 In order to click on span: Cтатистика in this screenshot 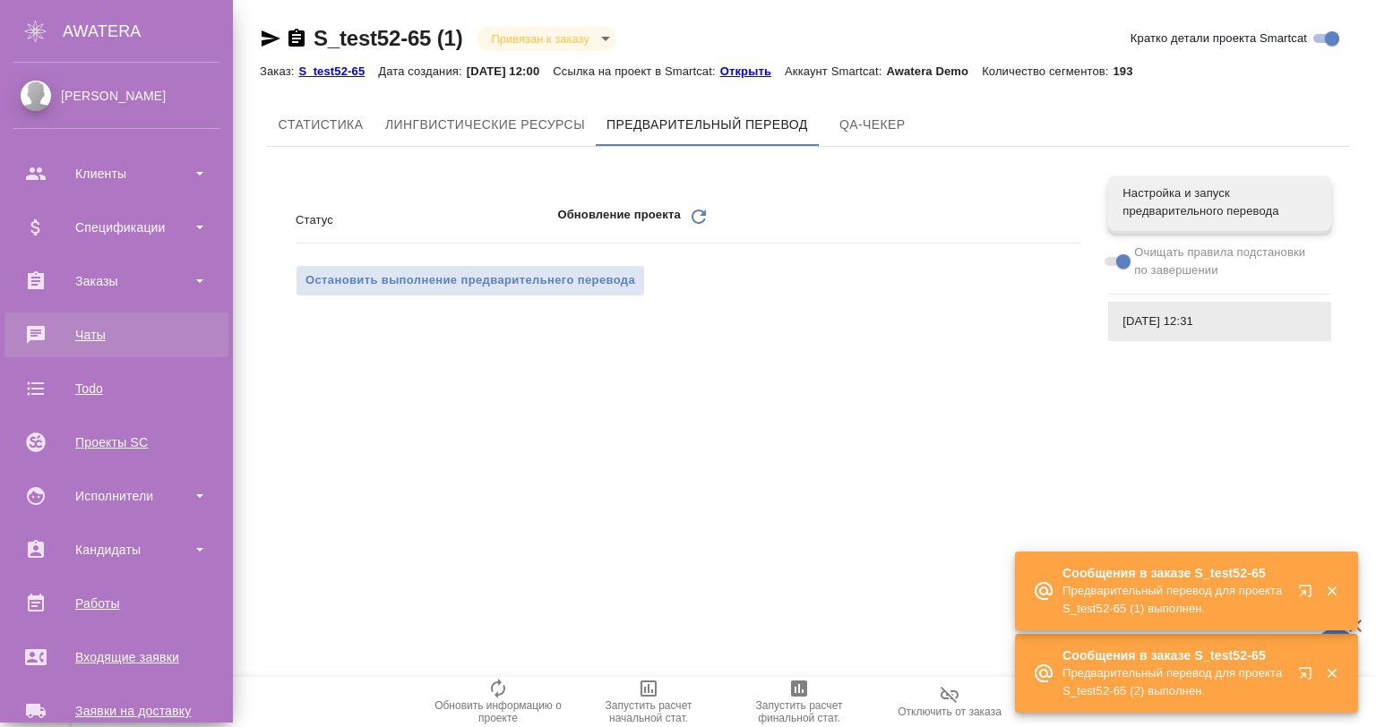, I will do `click(321, 124)`.